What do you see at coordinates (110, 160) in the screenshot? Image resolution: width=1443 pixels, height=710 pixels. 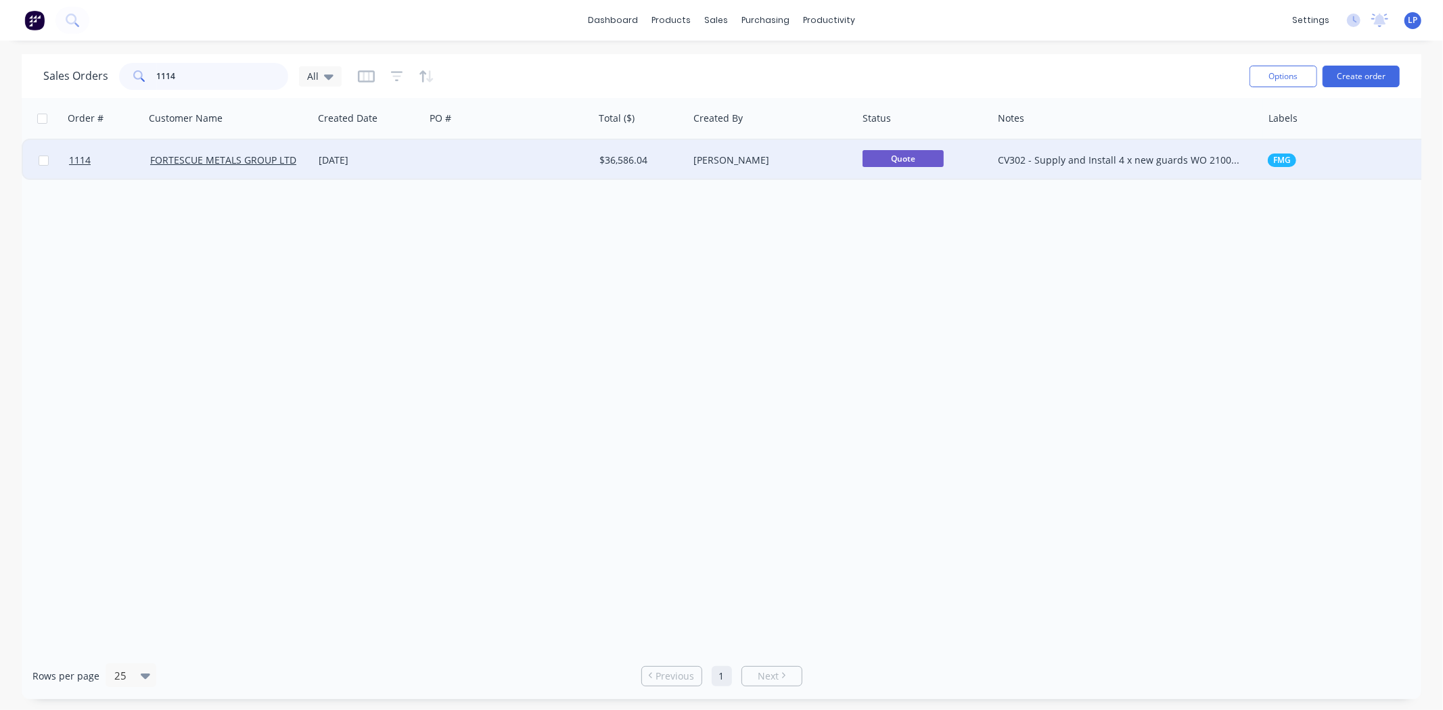 I see `a: 1114` at bounding box center [110, 160].